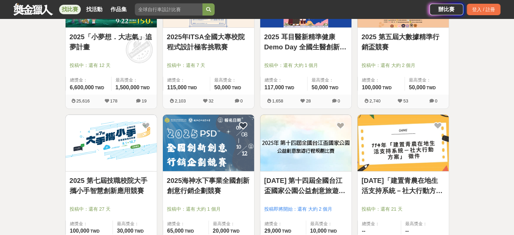 This screenshot has width=514, height=235. I want to click on span: 178, so click(114, 101).